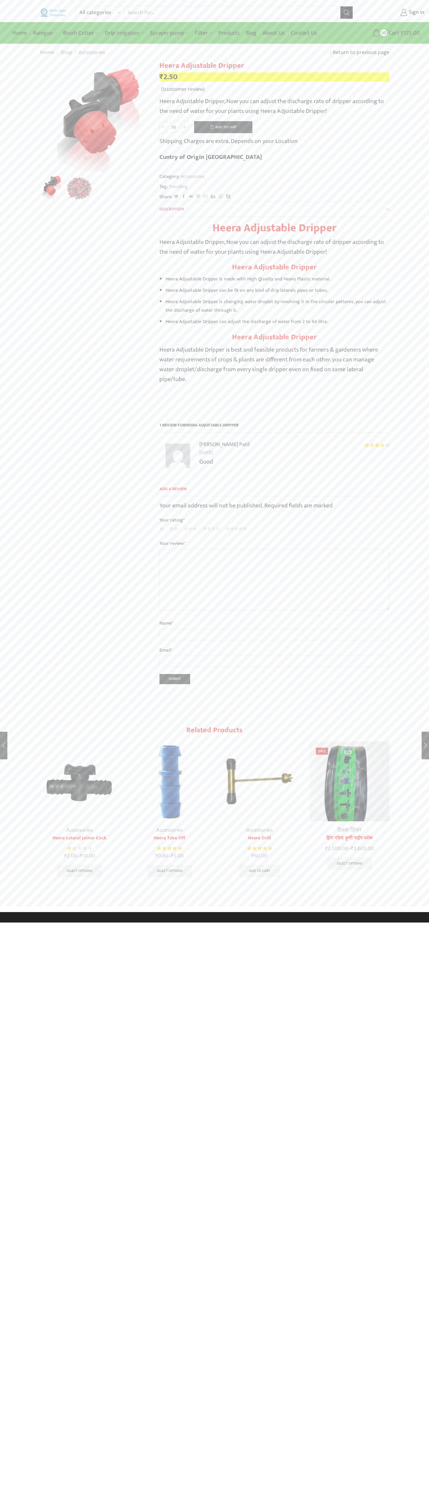 The height and width of the screenshot is (1491, 429). Describe the element at coordinates (390, 33) in the screenshot. I see `a: 50 Cart ₹125.00` at that location.